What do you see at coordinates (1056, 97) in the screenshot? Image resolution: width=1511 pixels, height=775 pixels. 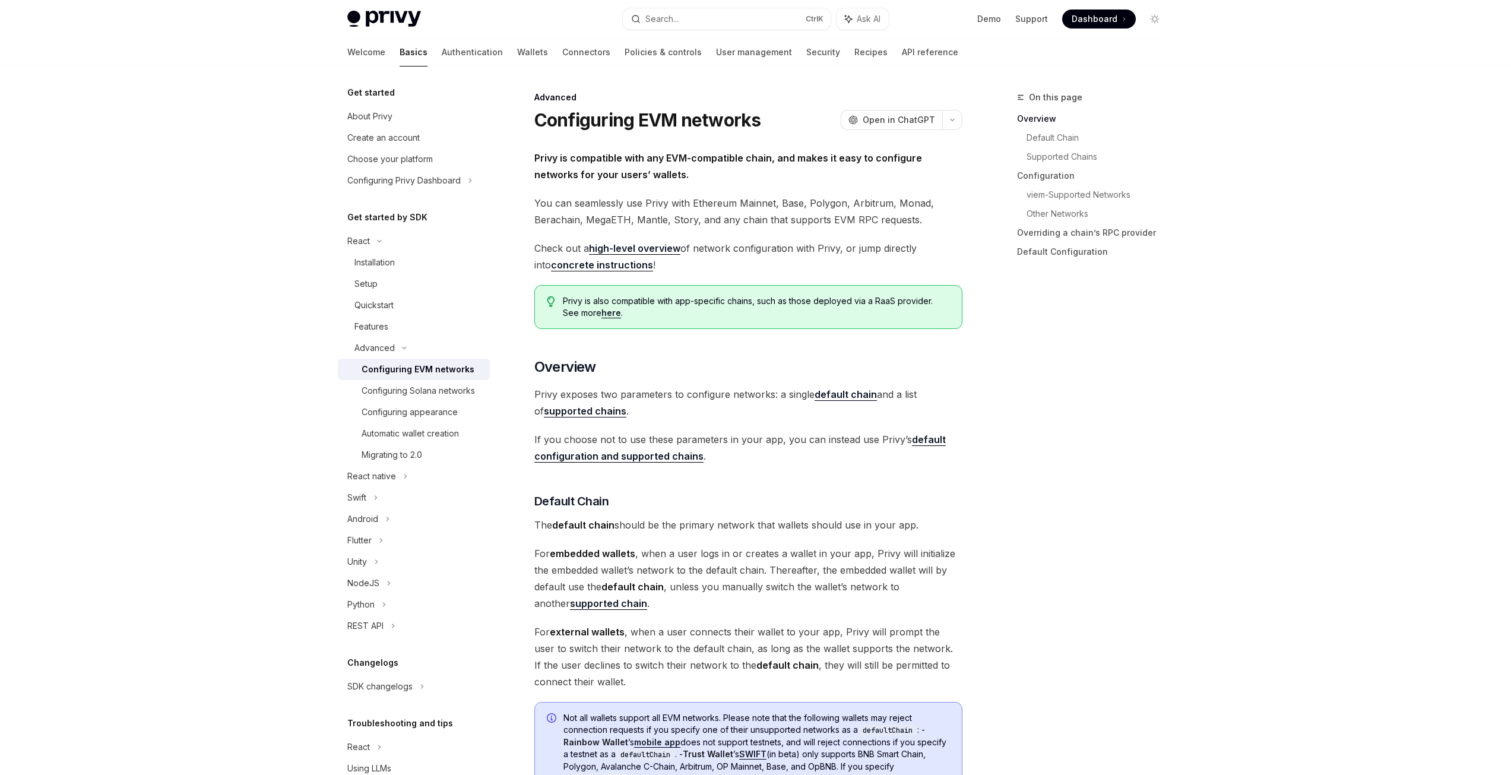 I see `span: On this page` at bounding box center [1056, 97].